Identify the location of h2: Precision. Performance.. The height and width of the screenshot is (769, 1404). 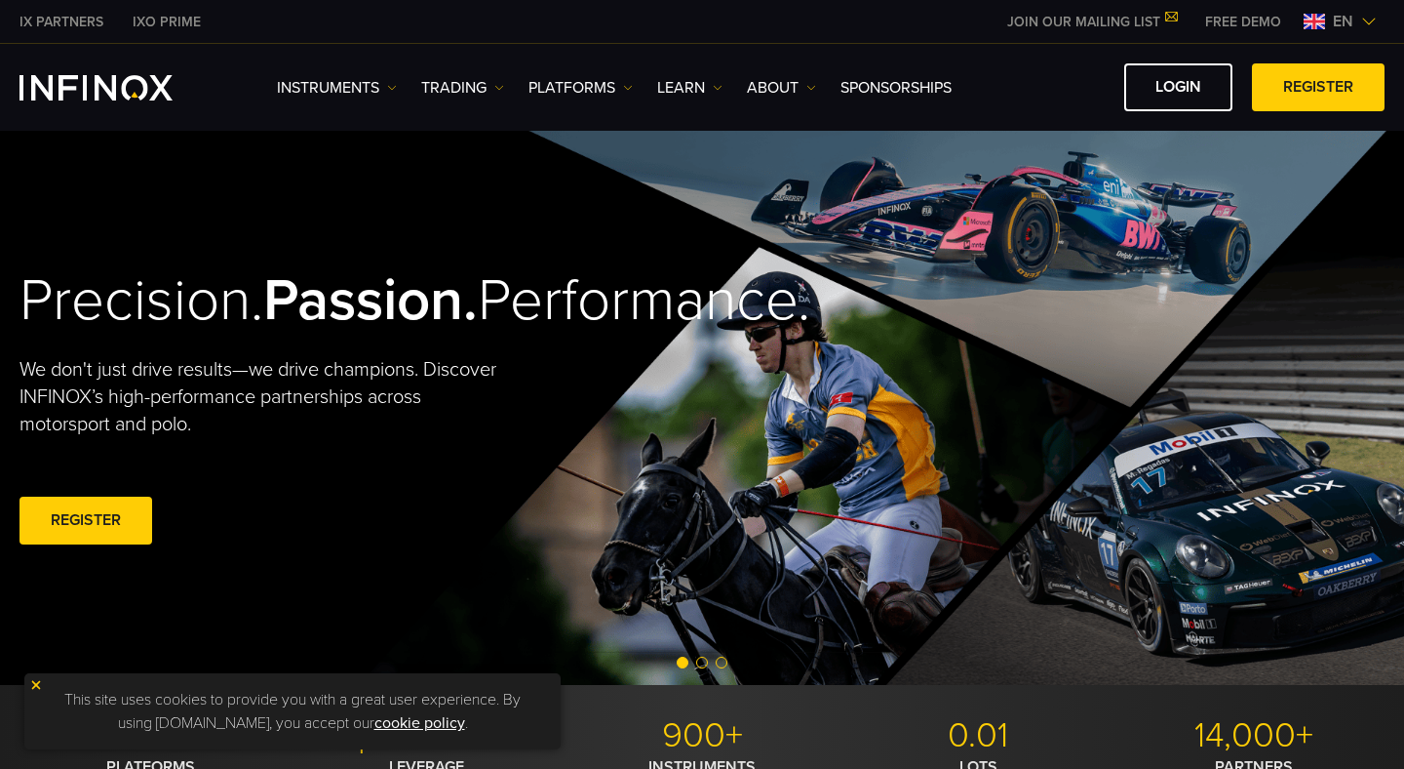
(327, 300).